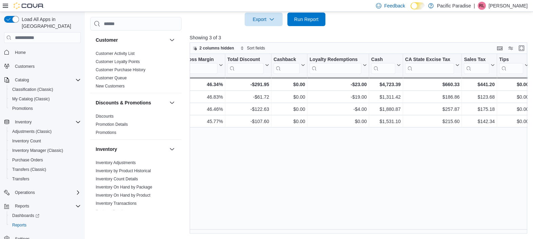 The height and width of the screenshot is (239, 533). I want to click on a: Inventory On Hand by Product, so click(123, 196).